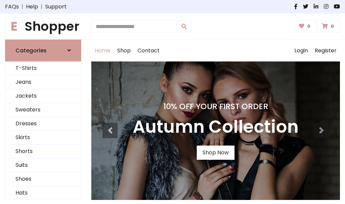  I want to click on h6: Categories, so click(31, 50).